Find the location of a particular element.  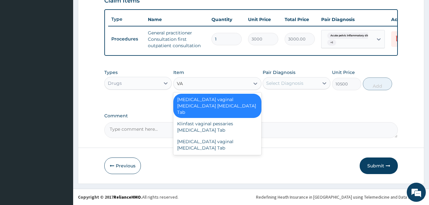

label: Pair Diagnosis is located at coordinates (279, 72).